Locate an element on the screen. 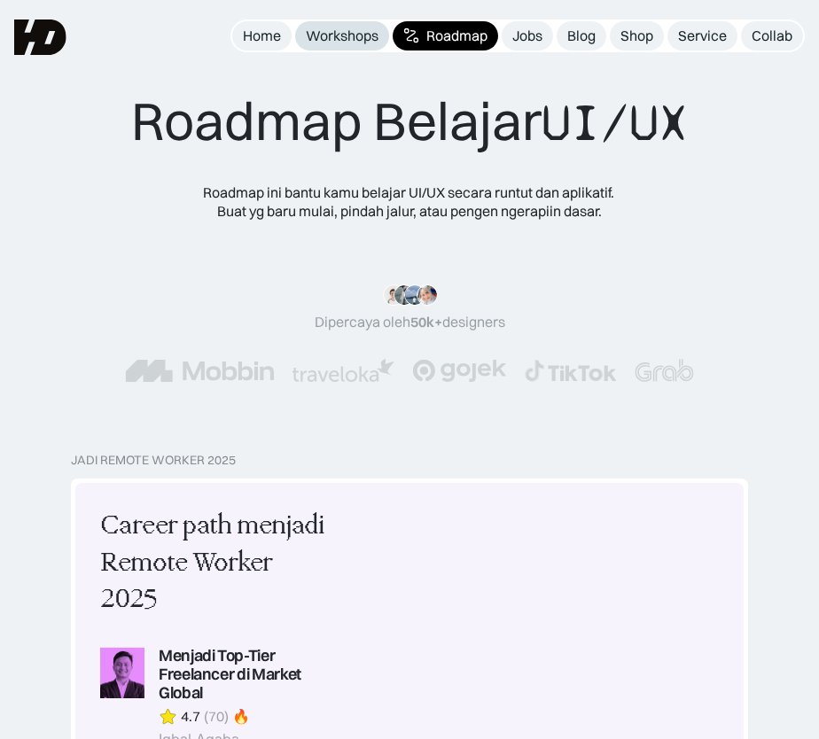 The width and height of the screenshot is (819, 739). div: Jobs is located at coordinates (527, 35).